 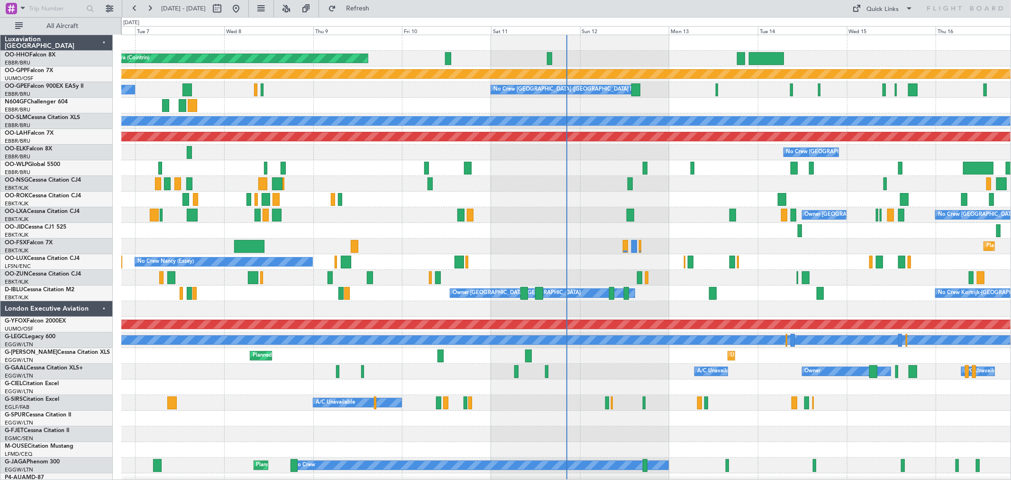 I want to click on a: OO-LXACessna Citation CJ4, so click(x=42, y=211).